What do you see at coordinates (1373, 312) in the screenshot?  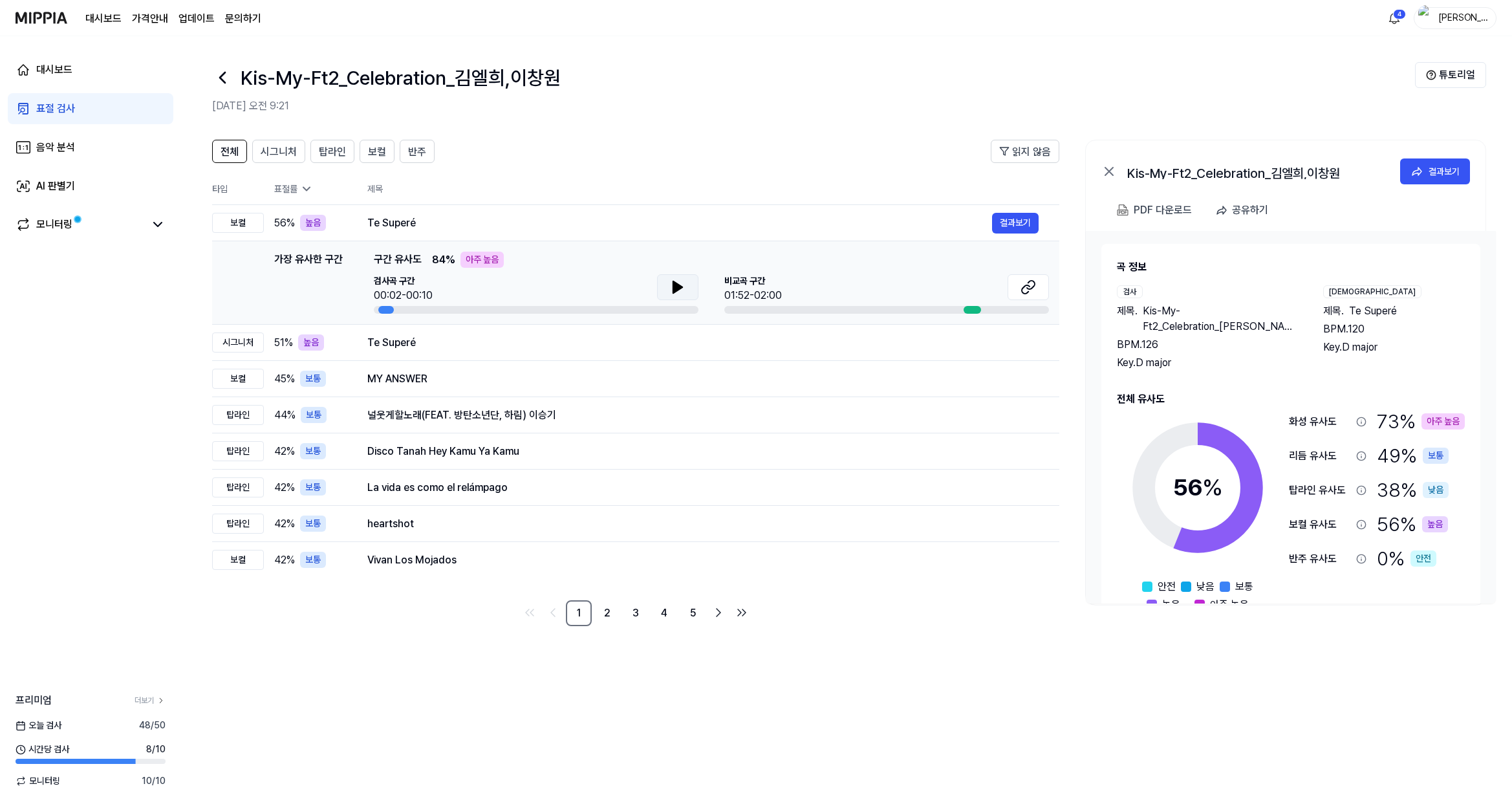 I see `span: Te Superé` at bounding box center [1373, 312].